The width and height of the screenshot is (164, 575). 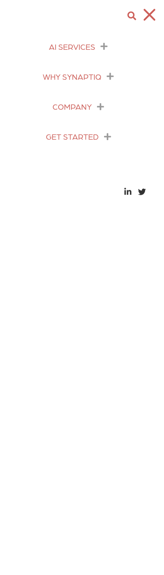 I want to click on span: AI SERVICES, so click(x=72, y=46).